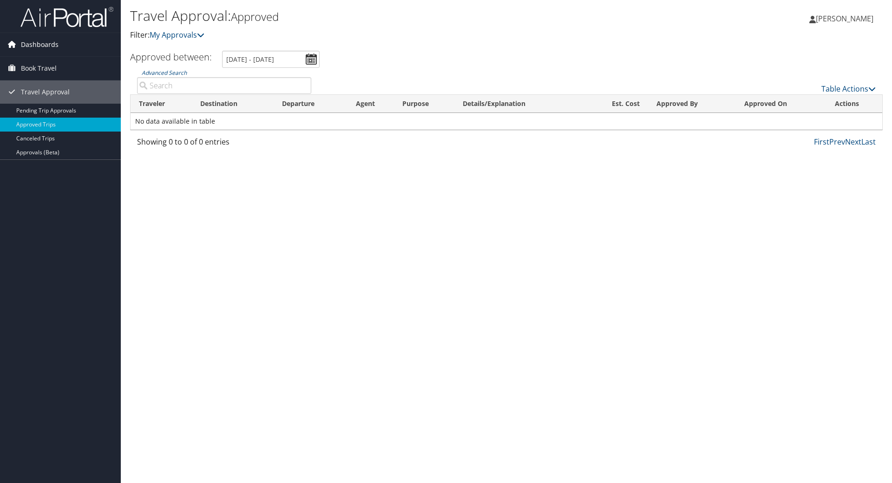 This screenshot has height=483, width=892. Describe the element at coordinates (821, 142) in the screenshot. I see `a: First` at that location.